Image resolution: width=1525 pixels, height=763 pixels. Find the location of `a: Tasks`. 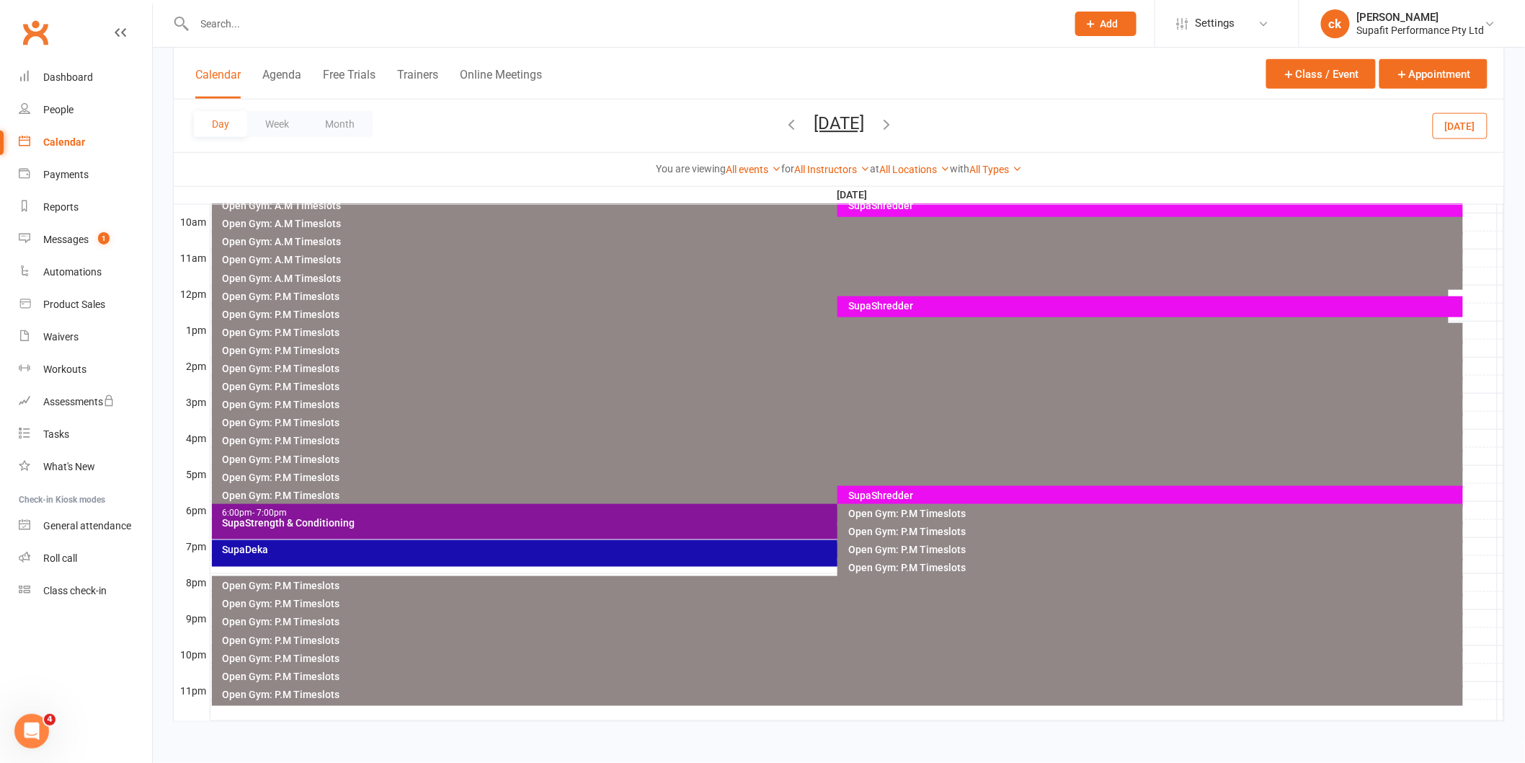

a: Tasks is located at coordinates (85, 434).